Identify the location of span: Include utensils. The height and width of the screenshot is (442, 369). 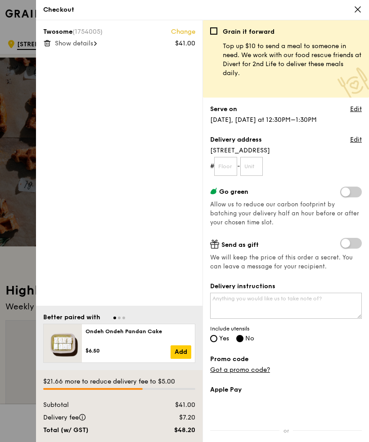
(286, 329).